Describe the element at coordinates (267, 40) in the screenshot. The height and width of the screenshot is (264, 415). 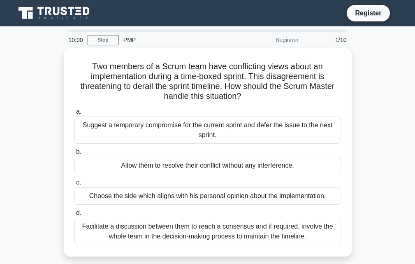
I see `div: Beginner` at that location.